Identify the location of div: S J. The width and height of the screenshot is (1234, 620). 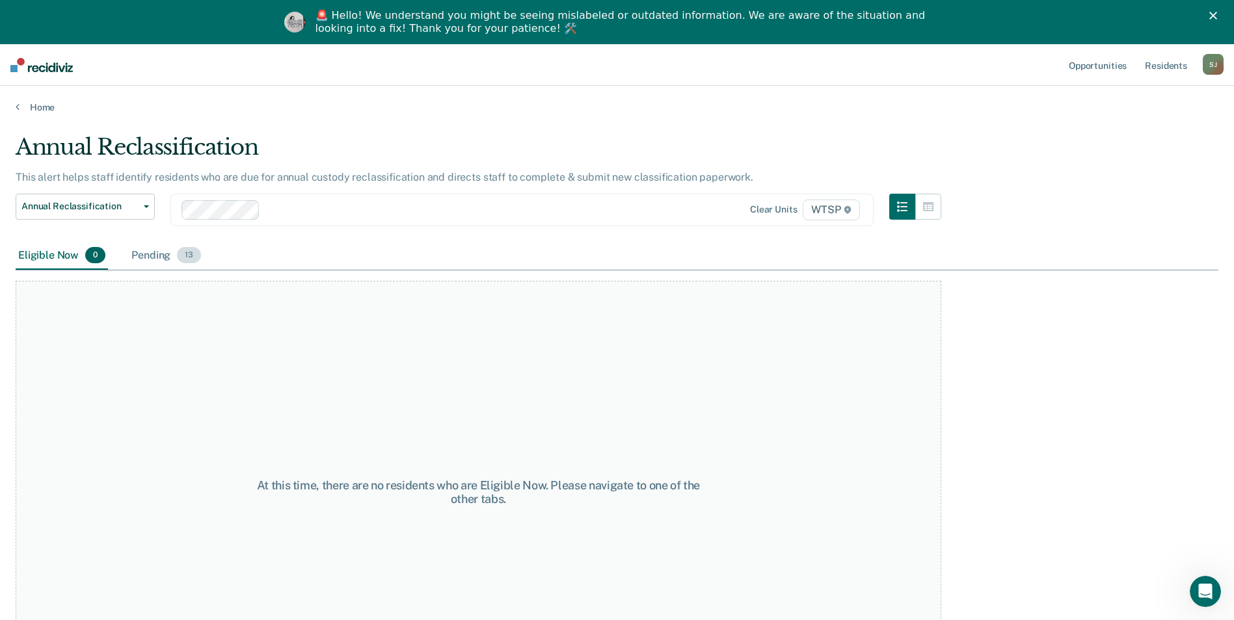
(1213, 64).